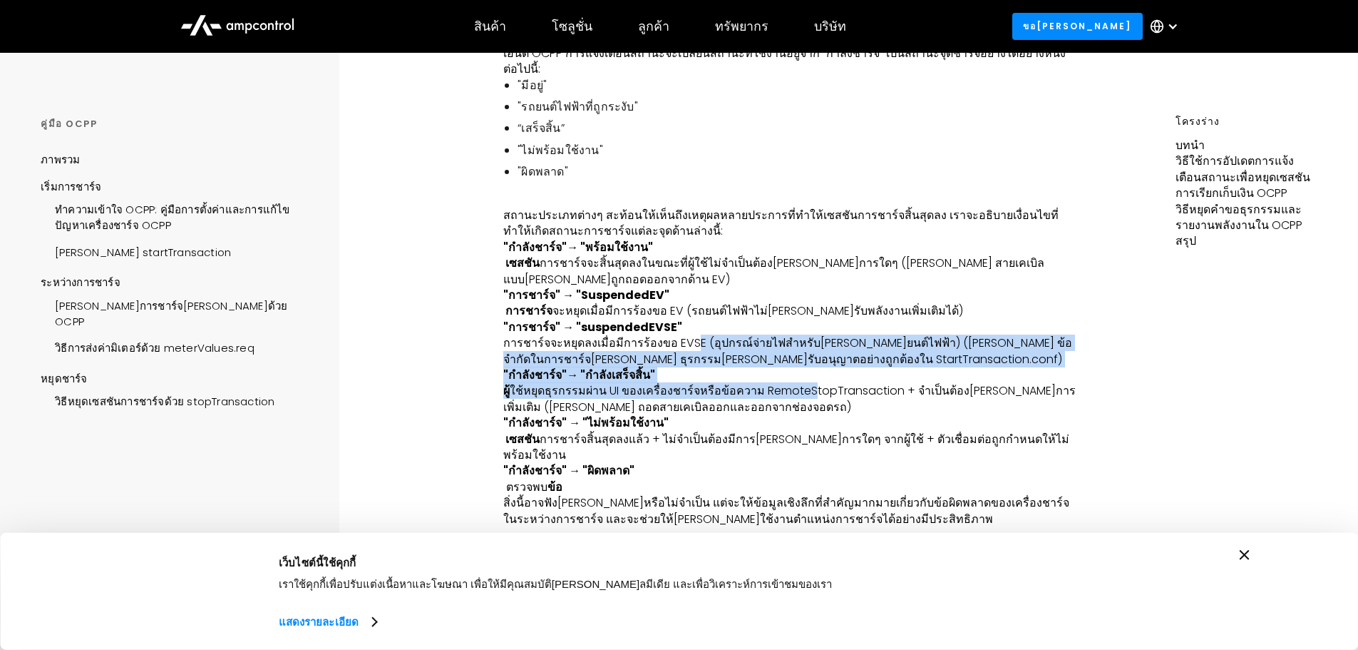  Describe the element at coordinates (742, 26) in the screenshot. I see `font: ทรัพยากร` at that location.